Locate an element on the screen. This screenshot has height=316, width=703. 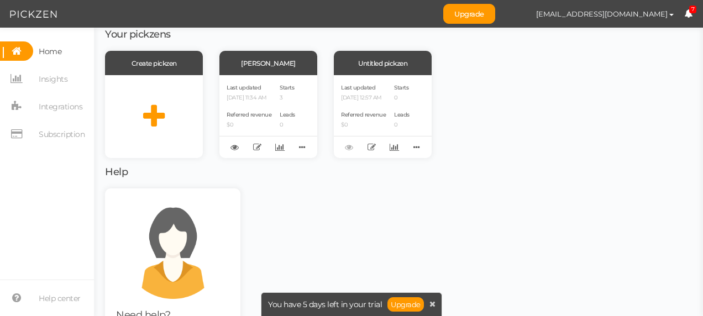
img: Pickzen logo is located at coordinates (33, 14).